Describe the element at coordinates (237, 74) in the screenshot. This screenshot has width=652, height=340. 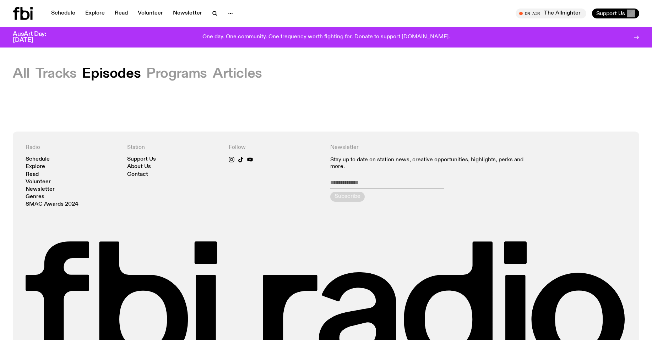
I see `button: Articles` at that location.